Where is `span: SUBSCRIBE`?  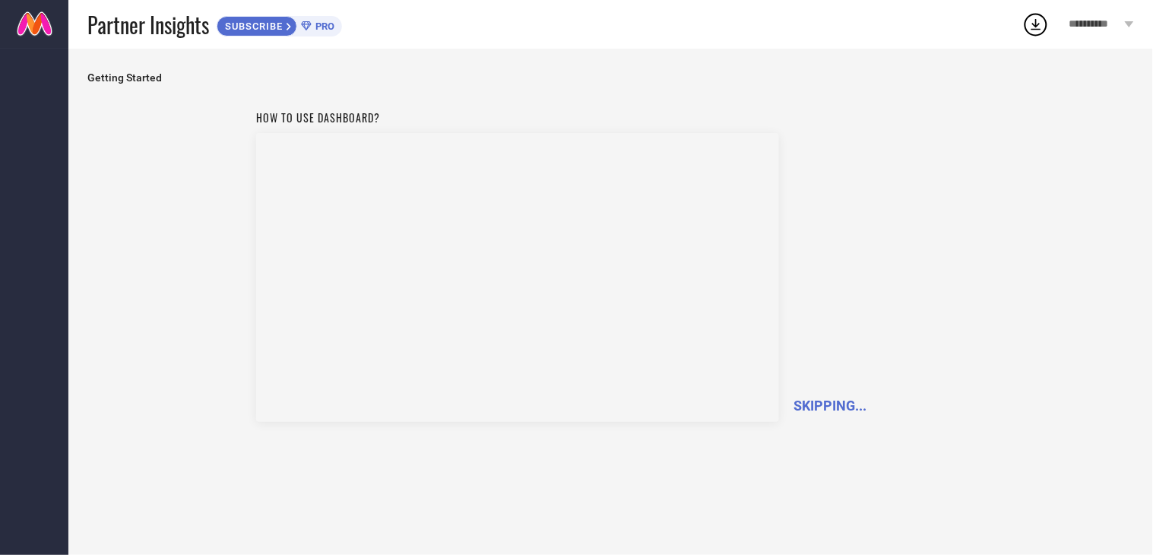 span: SUBSCRIBE is located at coordinates (252, 26).